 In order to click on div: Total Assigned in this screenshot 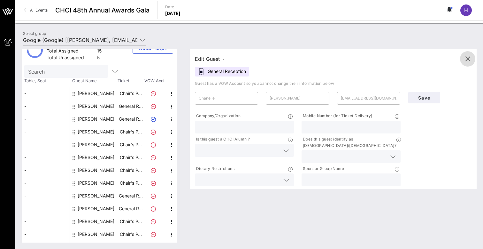, I will do `click(71, 51)`.